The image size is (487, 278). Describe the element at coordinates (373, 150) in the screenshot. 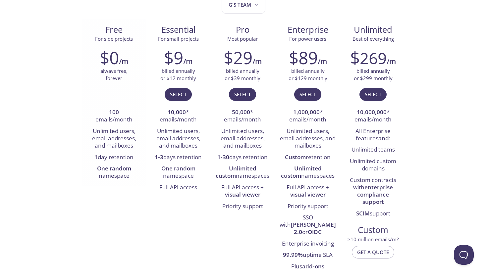

I see `li: Unlimited teams` at that location.